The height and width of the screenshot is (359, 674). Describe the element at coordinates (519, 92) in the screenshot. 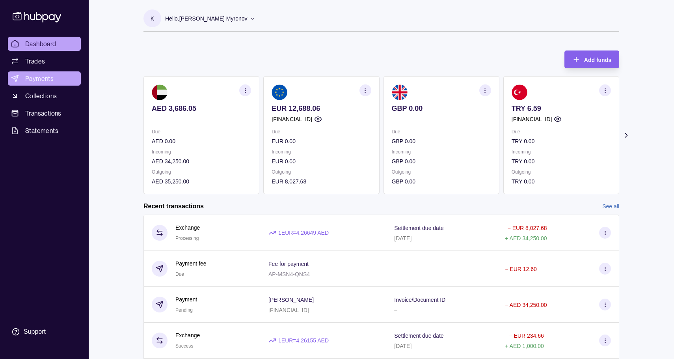

I see `img: tr` at that location.